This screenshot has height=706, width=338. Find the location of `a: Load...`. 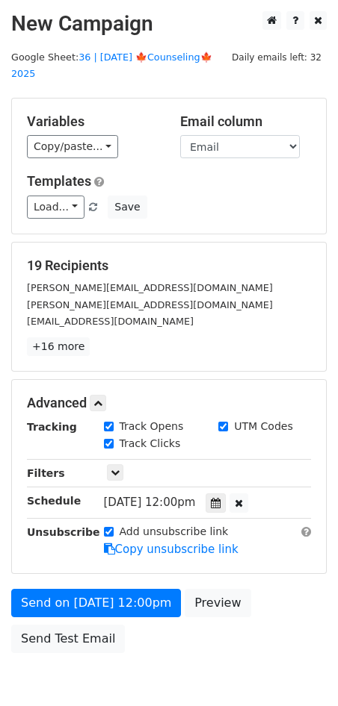

a: Load... is located at coordinates (55, 207).